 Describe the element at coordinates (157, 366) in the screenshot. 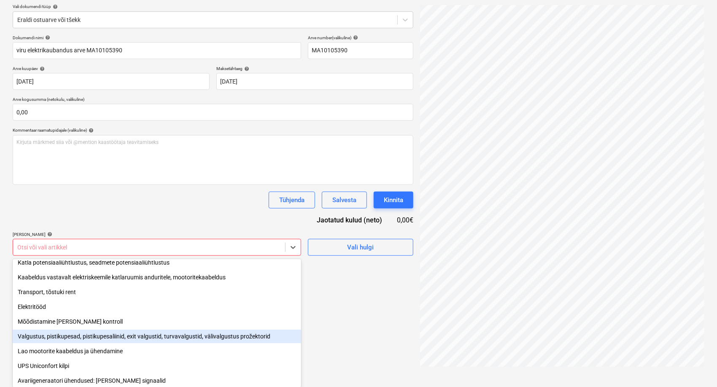

I see `div: UPS Uniconfort kilpi` at that location.